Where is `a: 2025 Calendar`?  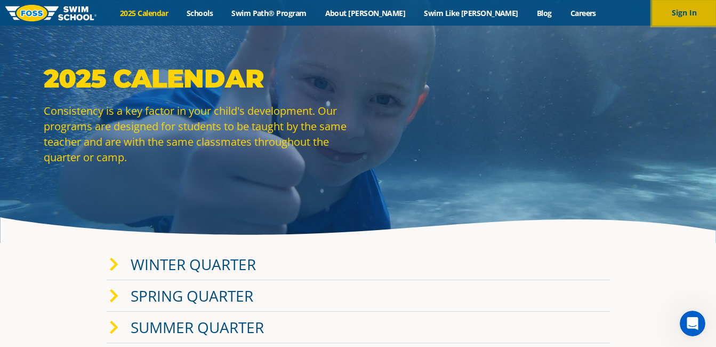
a: 2025 Calendar is located at coordinates (144, 13).